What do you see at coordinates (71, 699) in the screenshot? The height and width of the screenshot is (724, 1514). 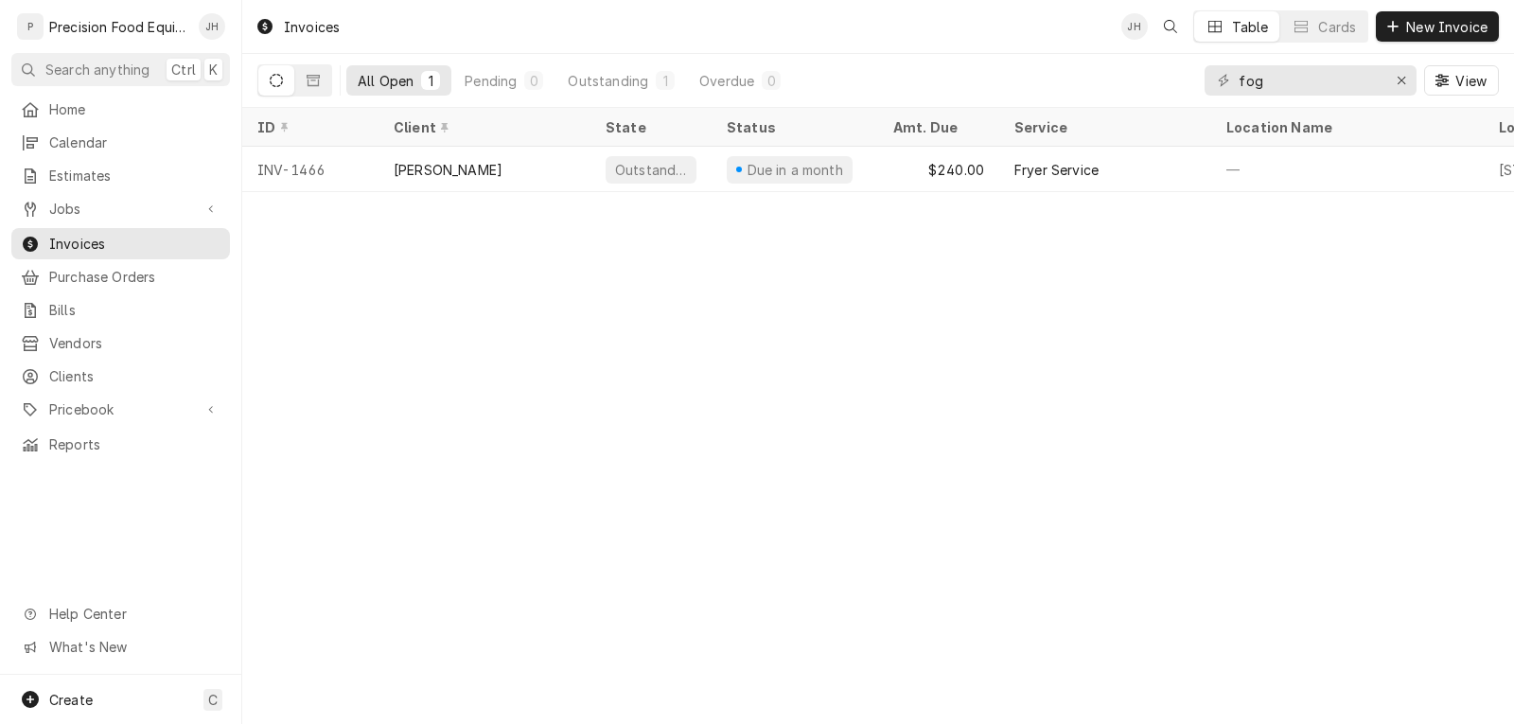 I see `span: Create` at bounding box center [71, 699].